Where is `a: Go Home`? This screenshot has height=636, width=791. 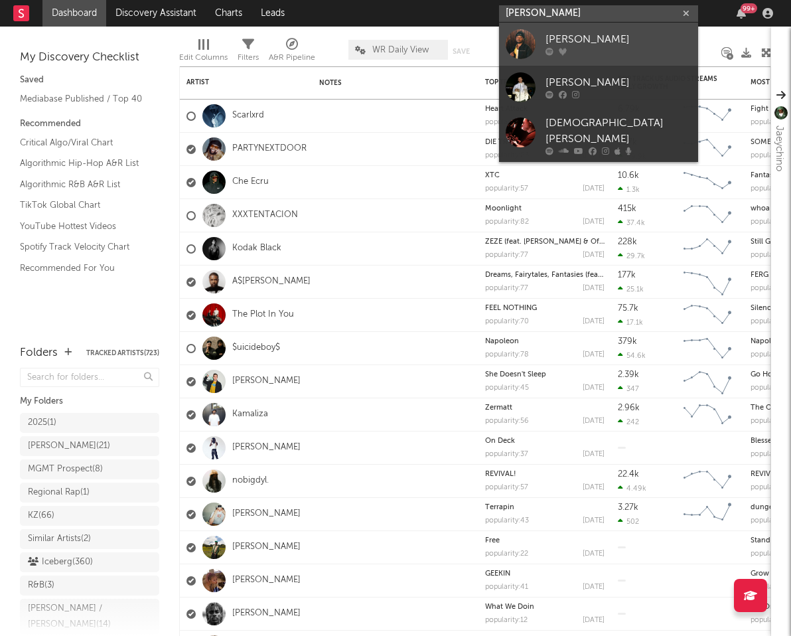 a: Go Home is located at coordinates (767, 374).